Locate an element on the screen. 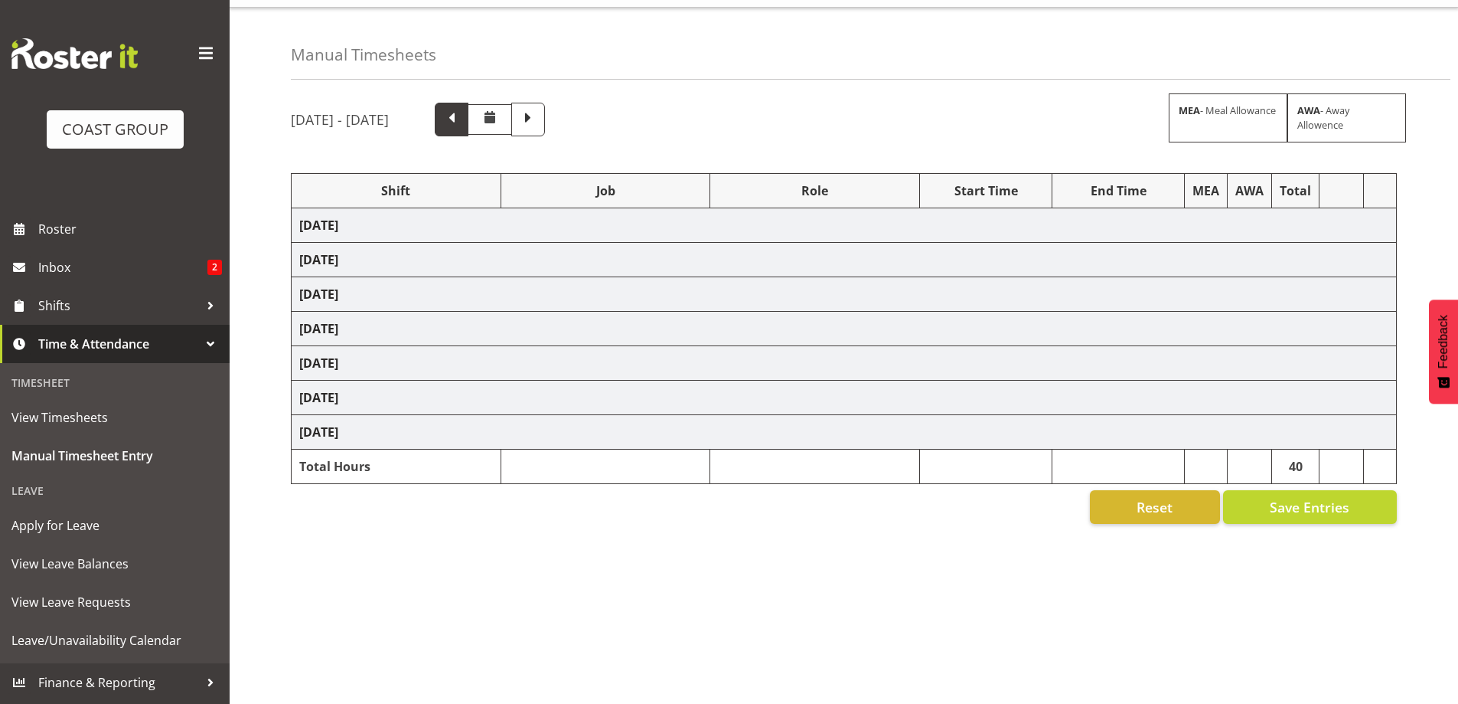  div: Timesheet is located at coordinates (115, 382).